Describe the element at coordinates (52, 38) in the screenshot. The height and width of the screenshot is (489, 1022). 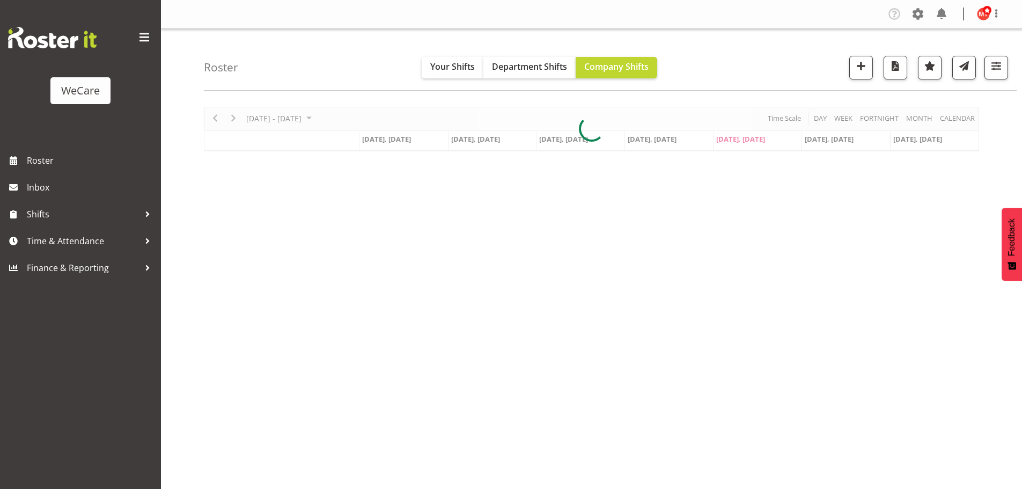
I see `img: Rosterit website logo` at that location.